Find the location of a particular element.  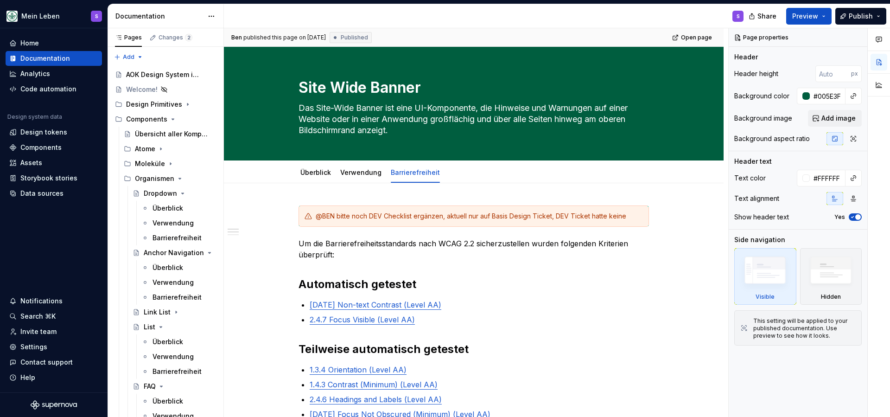

a: 2.4.7 Focus Visible (Level AA) is located at coordinates (362, 319).